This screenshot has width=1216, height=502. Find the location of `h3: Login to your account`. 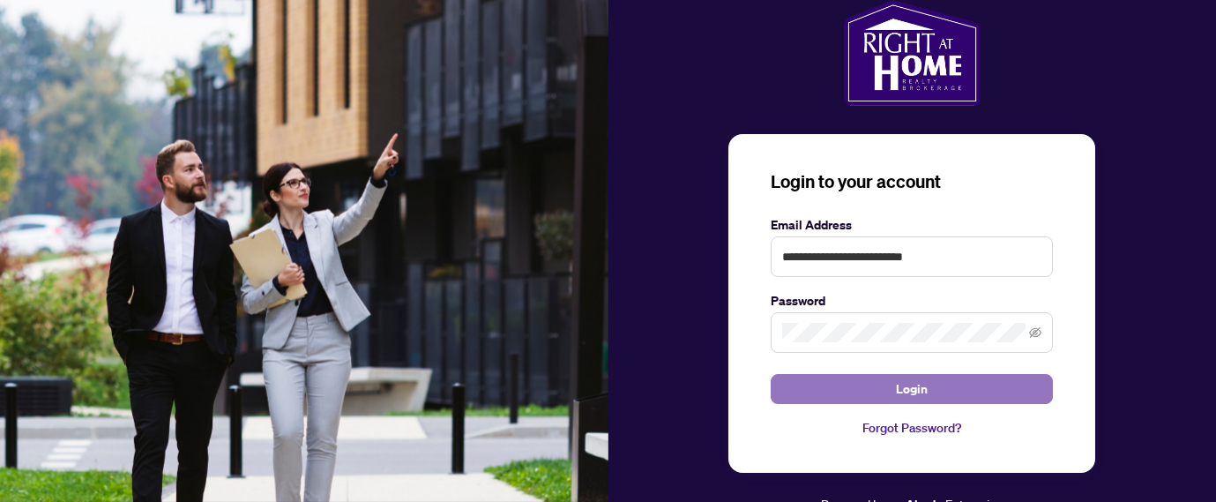

h3: Login to your account is located at coordinates (912, 182).